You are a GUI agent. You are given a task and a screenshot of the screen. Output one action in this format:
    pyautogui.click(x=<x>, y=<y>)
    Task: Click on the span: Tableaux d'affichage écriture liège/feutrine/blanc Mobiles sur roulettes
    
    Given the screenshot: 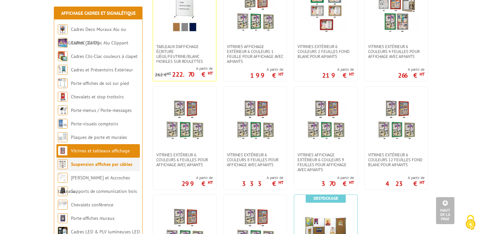 What is the action you would take?
    pyautogui.click(x=185, y=54)
    